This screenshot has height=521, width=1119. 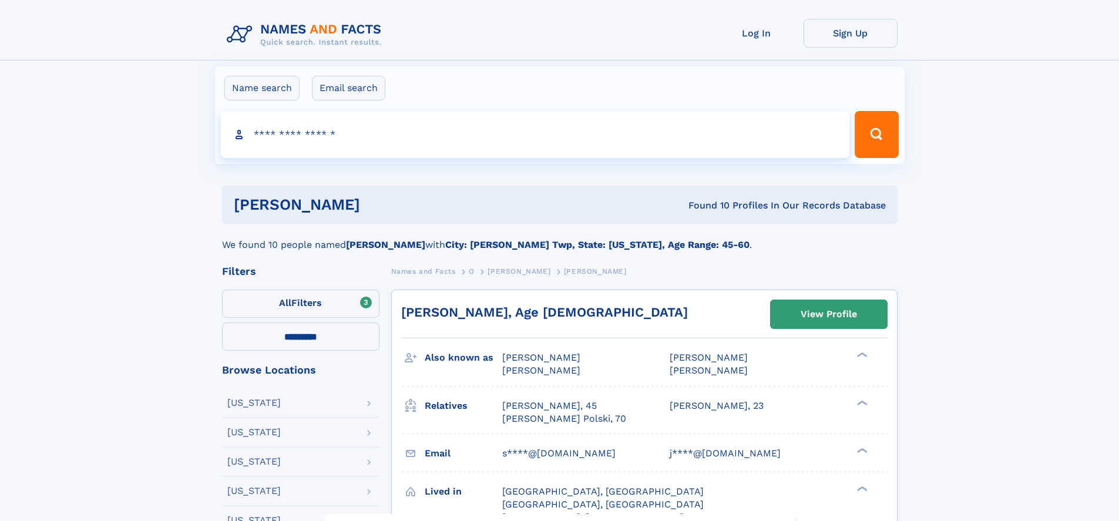 I want to click on div: Browse Locations, so click(x=301, y=370).